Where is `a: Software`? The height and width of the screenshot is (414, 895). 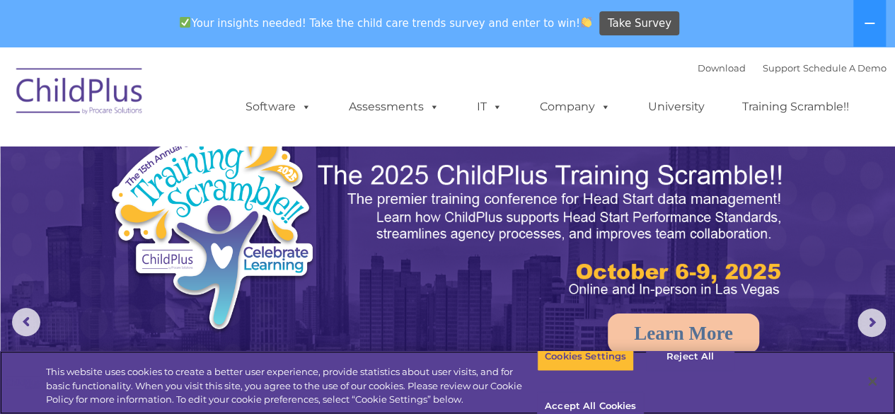
a: Software is located at coordinates (278, 107).